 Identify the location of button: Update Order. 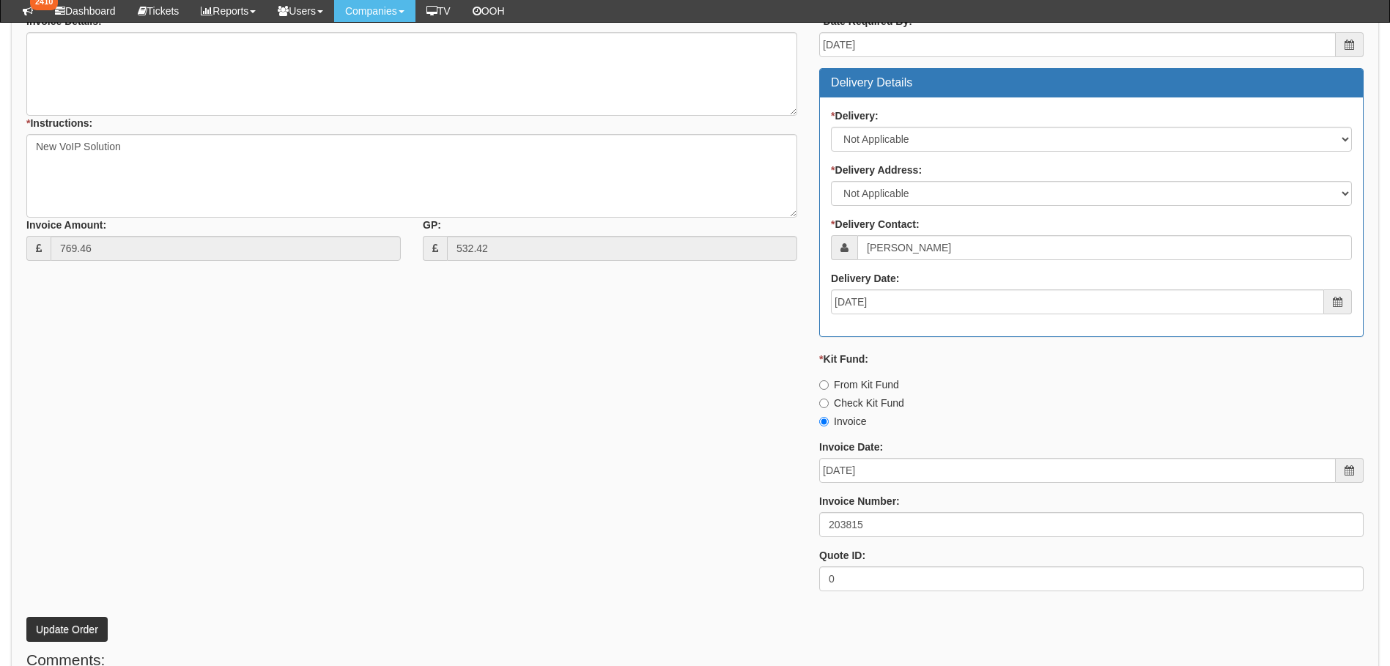
(67, 629).